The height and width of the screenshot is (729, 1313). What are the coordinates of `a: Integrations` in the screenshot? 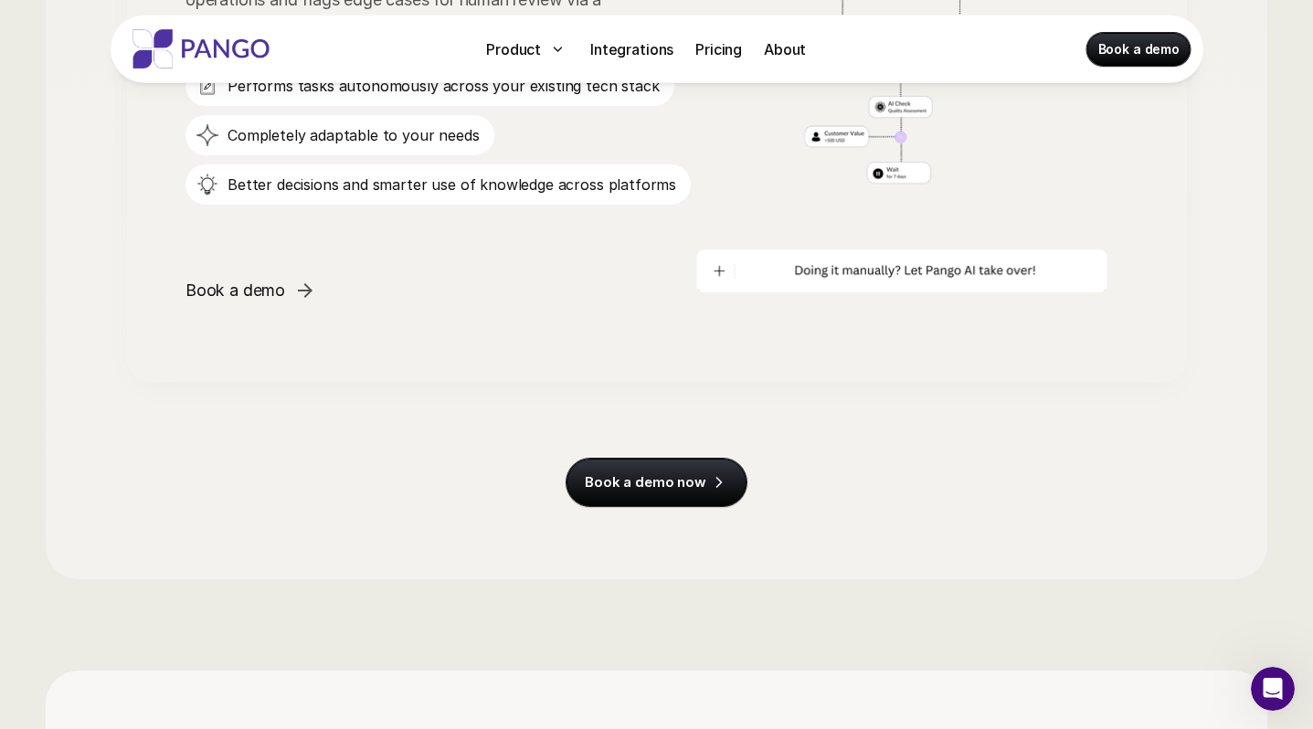 It's located at (631, 49).